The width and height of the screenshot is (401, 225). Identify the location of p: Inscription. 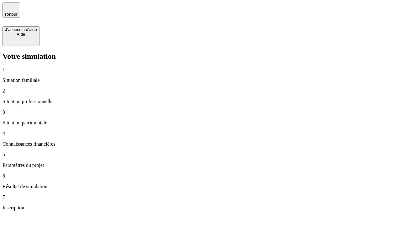
(200, 208).